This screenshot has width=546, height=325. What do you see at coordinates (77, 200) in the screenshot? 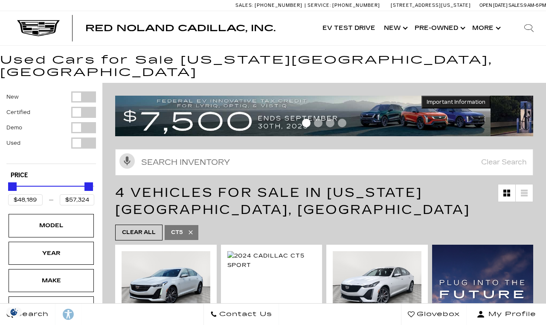
I see `input: Maximum` at bounding box center [77, 200].